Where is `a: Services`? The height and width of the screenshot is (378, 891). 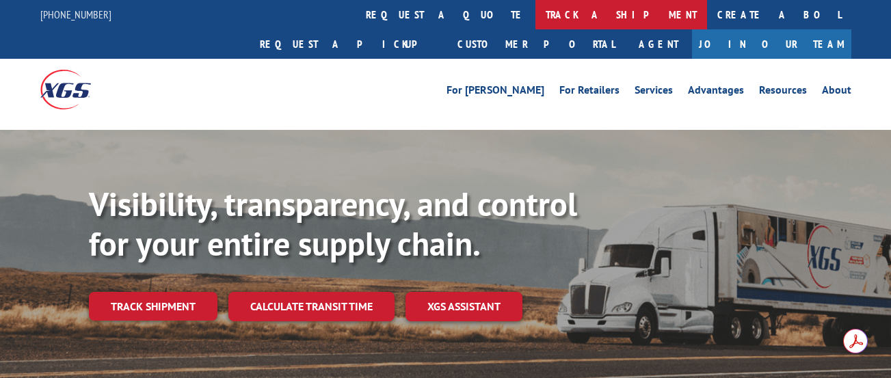
a: Services is located at coordinates (654, 92).